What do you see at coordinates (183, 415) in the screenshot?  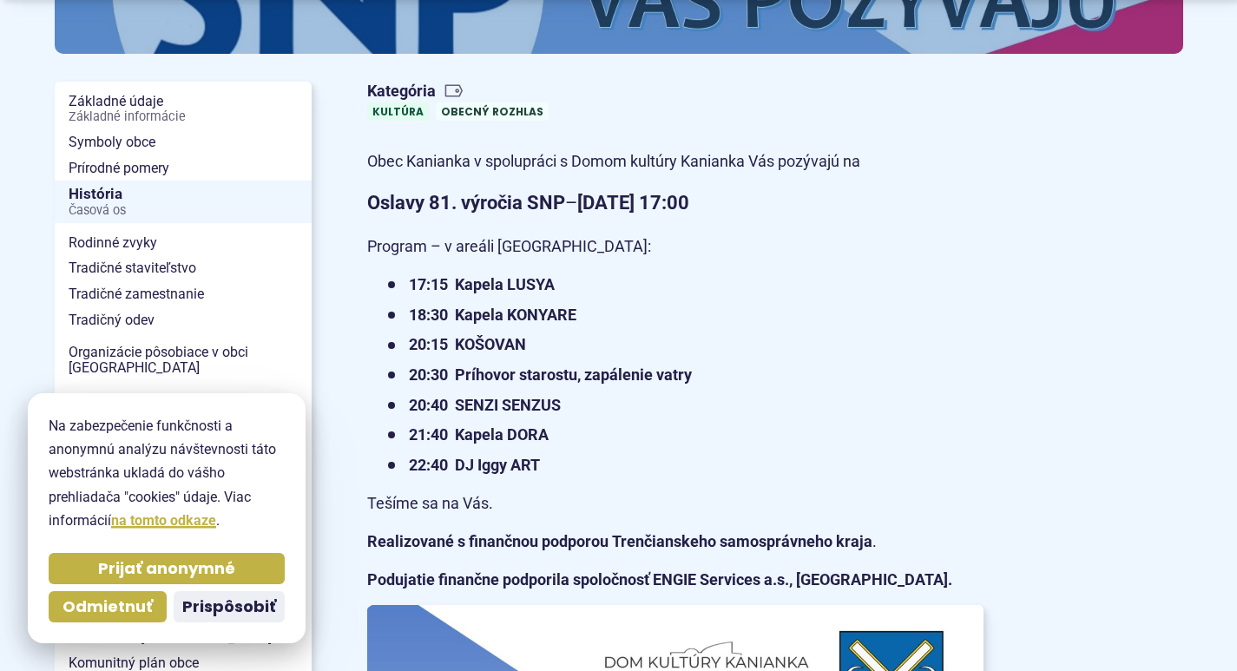 I see `span: Slovenský zväz zdravotne postihnutých základná organizácia Kanianka` at bounding box center [183, 415].